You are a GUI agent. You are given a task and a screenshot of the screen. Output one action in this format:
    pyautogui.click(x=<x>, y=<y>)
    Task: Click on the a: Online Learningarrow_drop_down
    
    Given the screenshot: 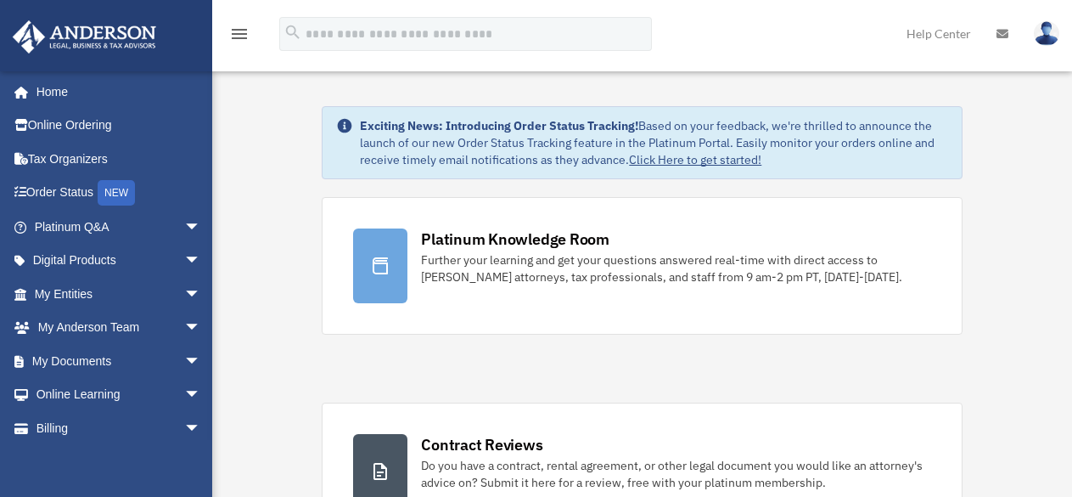 What is the action you would take?
    pyautogui.click(x=119, y=395)
    